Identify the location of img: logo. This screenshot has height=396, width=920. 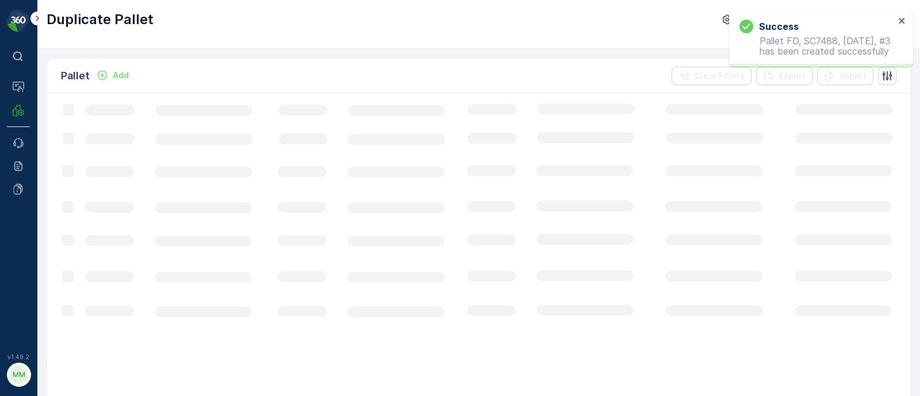
(18, 21).